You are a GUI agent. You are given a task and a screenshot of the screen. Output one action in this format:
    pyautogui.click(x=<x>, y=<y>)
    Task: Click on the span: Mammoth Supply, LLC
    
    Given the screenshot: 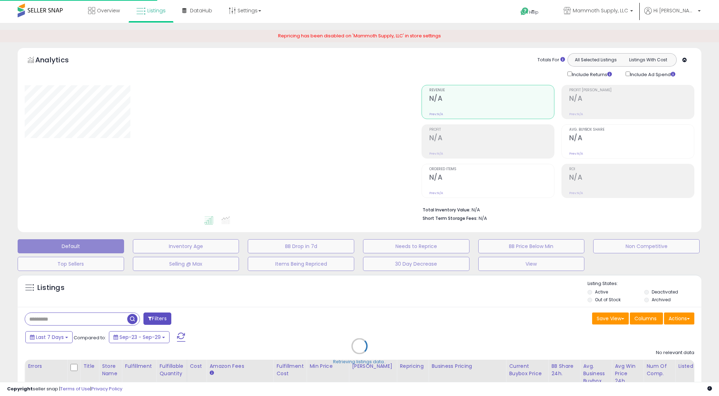 What is the action you would take?
    pyautogui.click(x=600, y=11)
    